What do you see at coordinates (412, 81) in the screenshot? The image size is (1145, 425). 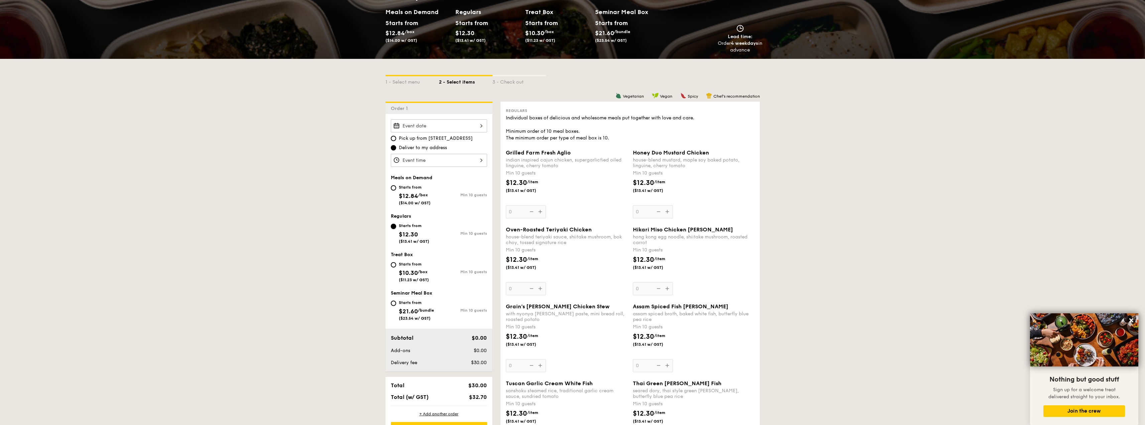 I see `div: 1 - Select menu` at bounding box center [412, 81].